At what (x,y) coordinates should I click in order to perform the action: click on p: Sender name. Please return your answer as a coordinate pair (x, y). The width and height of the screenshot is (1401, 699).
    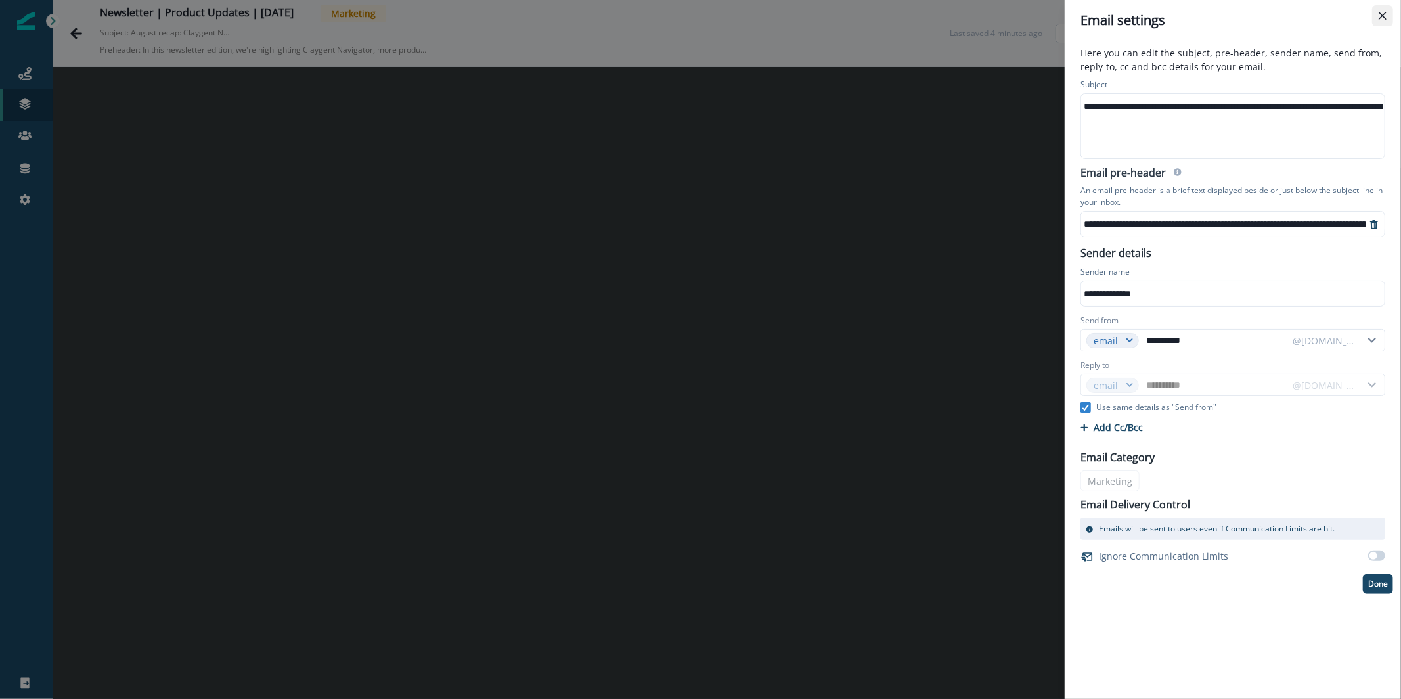
    Looking at the image, I should click on (1105, 273).